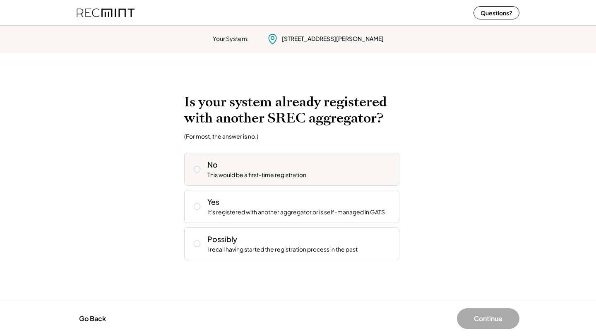 The image size is (596, 336). What do you see at coordinates (282, 250) in the screenshot?
I see `div: I recall having started the registration process in the past` at bounding box center [282, 250].